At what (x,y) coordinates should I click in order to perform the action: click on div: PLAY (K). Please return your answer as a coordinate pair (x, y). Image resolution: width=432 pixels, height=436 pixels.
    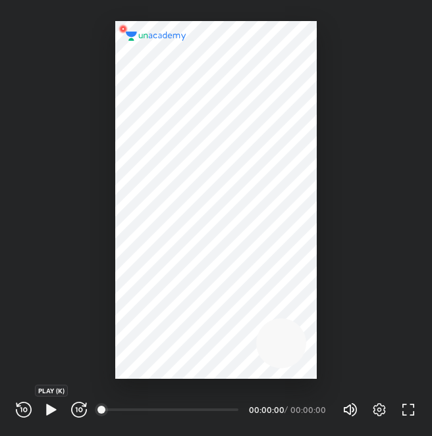
    Looking at the image, I should click on (51, 391).